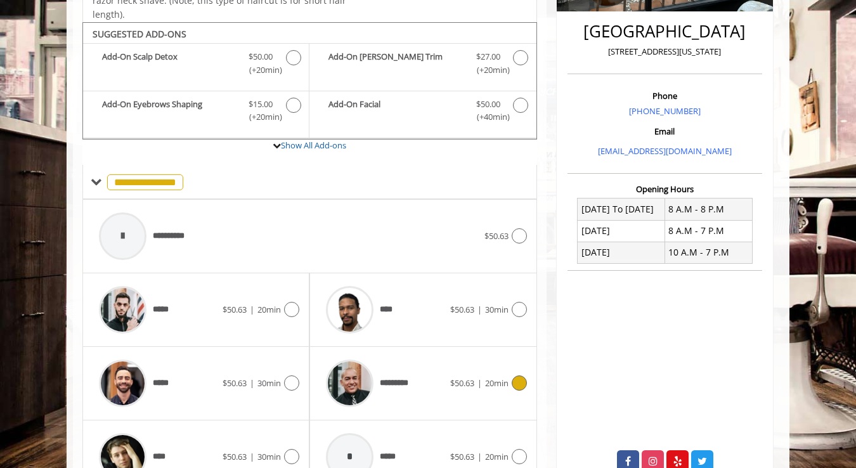 This screenshot has width=856, height=468. I want to click on label: Add-On Beard Trim, so click(422, 65).